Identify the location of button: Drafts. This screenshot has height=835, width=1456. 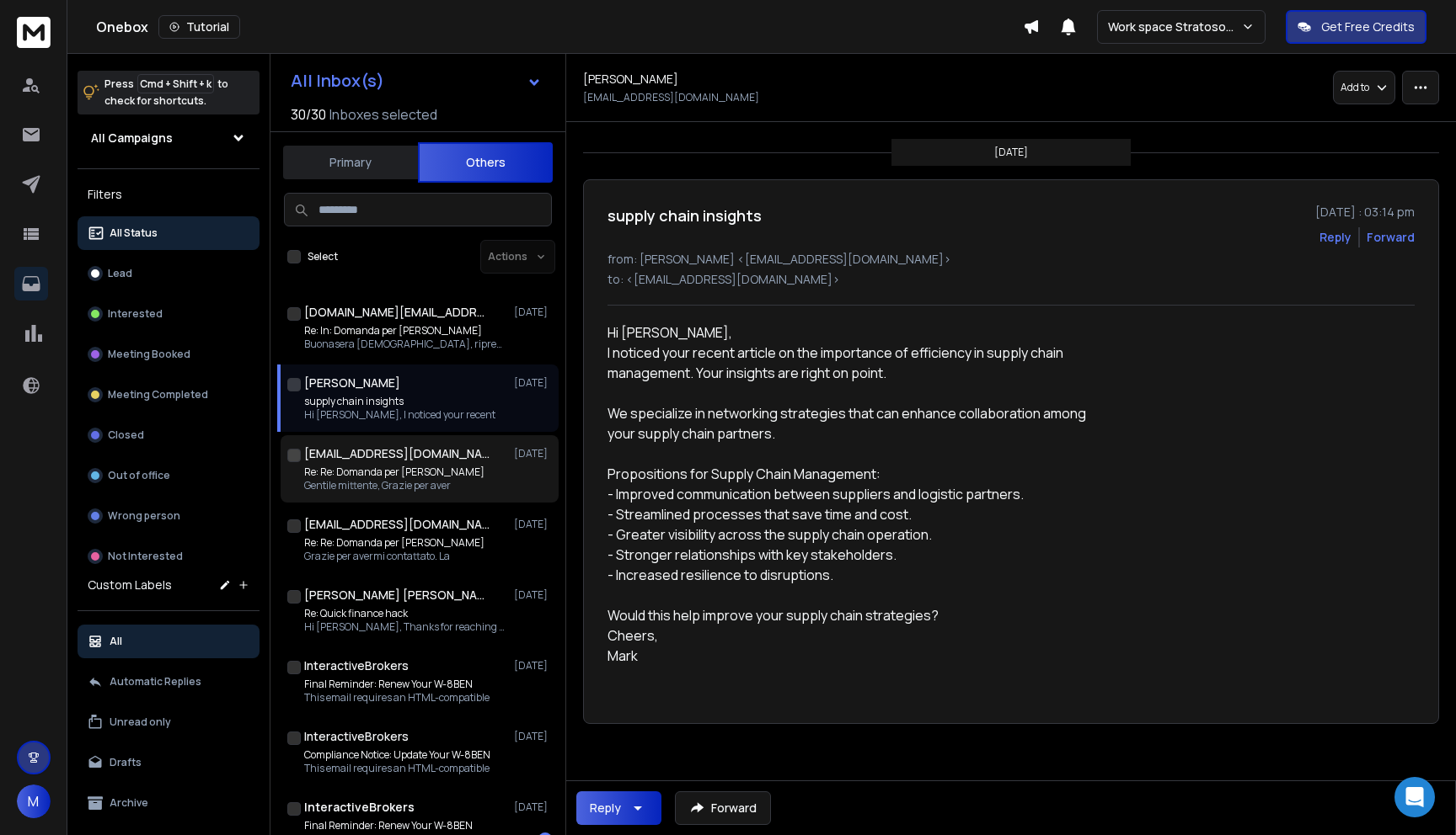
(168, 763).